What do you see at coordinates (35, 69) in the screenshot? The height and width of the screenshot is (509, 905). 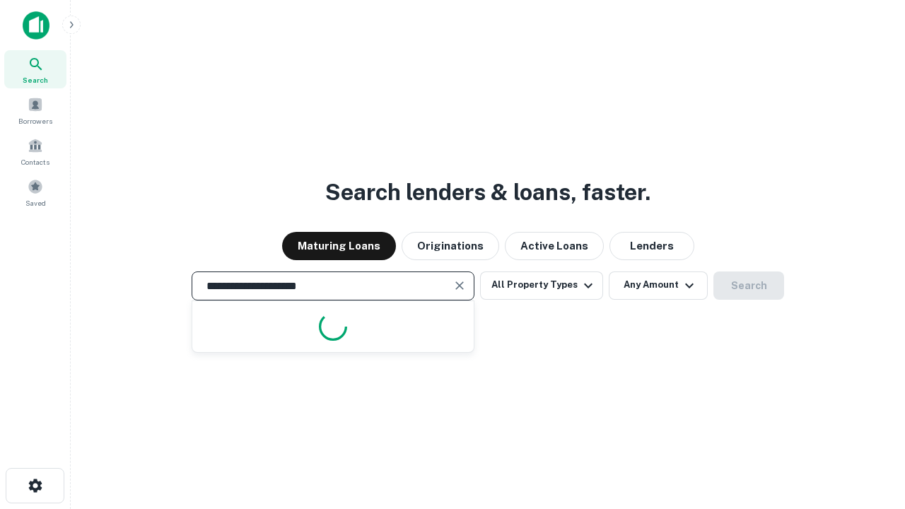 I see `div: Search` at bounding box center [35, 69].